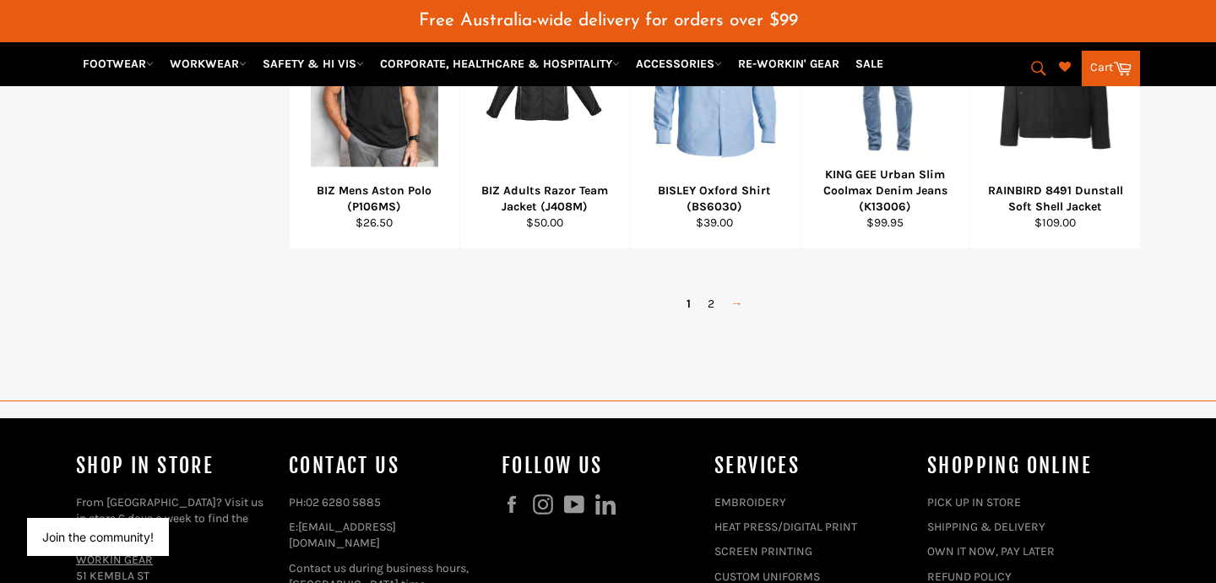  What do you see at coordinates (174, 465) in the screenshot?
I see `h4: Shop In Store` at bounding box center [174, 465].